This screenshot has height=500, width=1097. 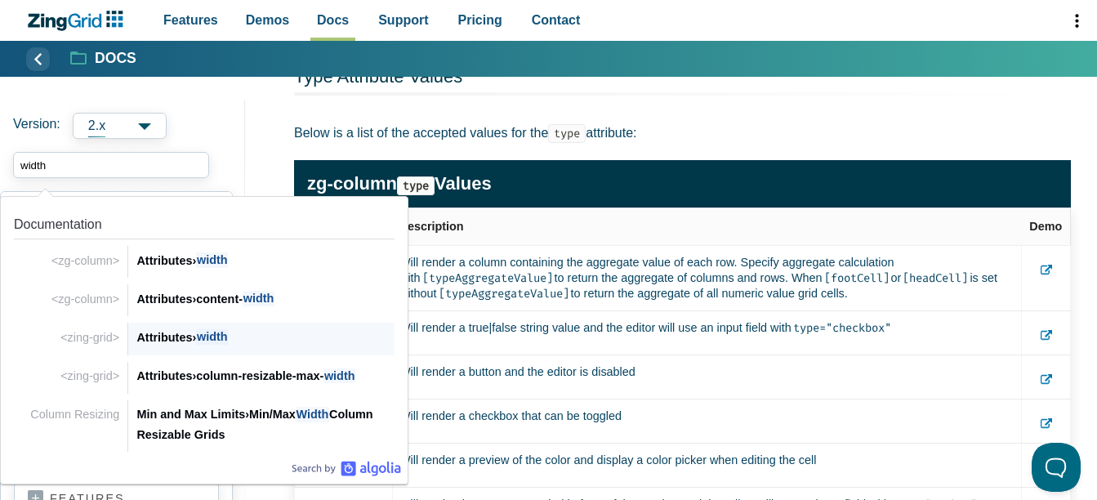 What do you see at coordinates (480, 20) in the screenshot?
I see `span: Pricing` at bounding box center [480, 20].